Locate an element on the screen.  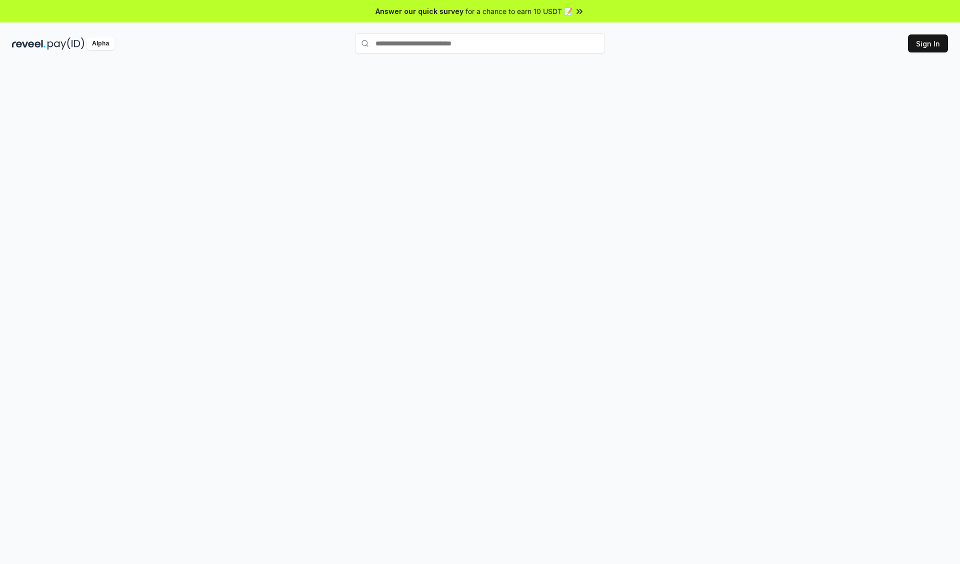
img: reveel_dark is located at coordinates (28, 43).